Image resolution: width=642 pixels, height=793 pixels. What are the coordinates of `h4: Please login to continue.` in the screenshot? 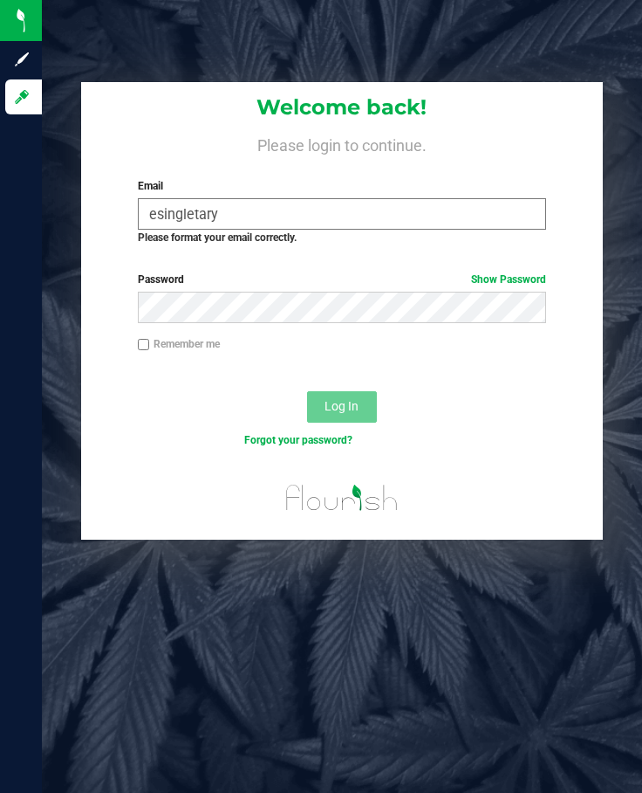 It's located at (342, 143).